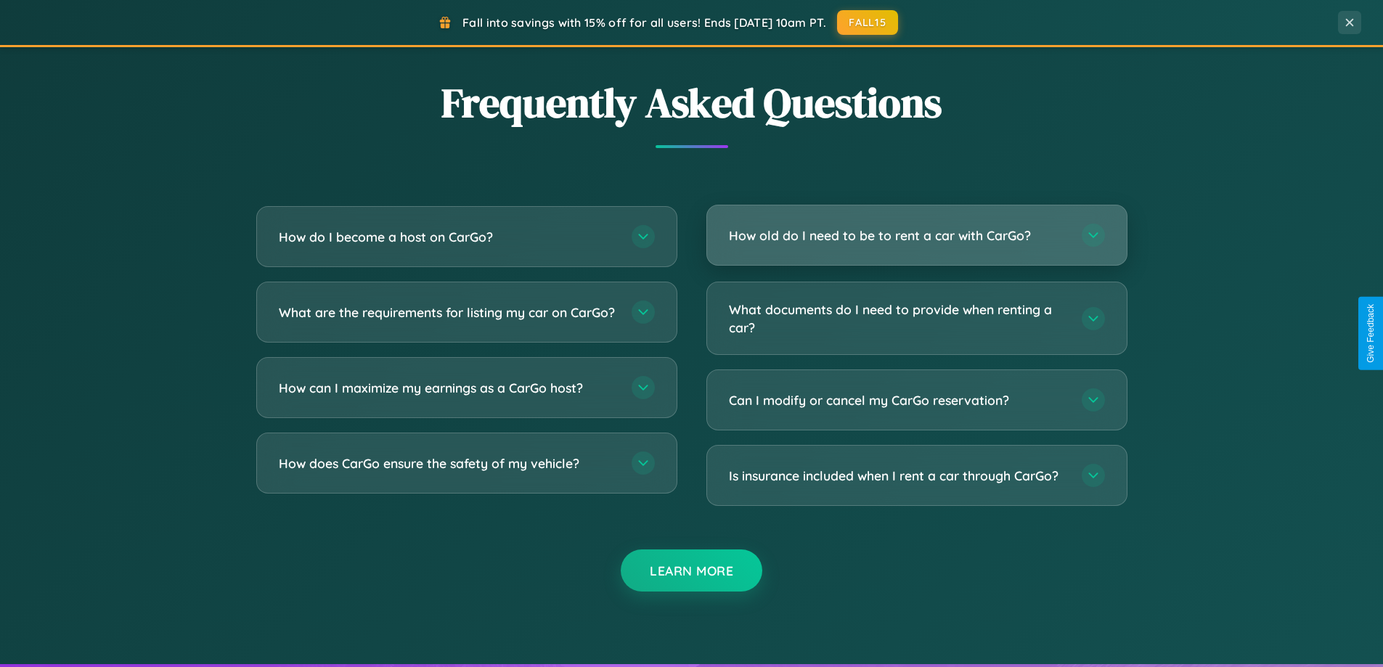  I want to click on h3: What documents do I need to provide when renting a car?, so click(898, 318).